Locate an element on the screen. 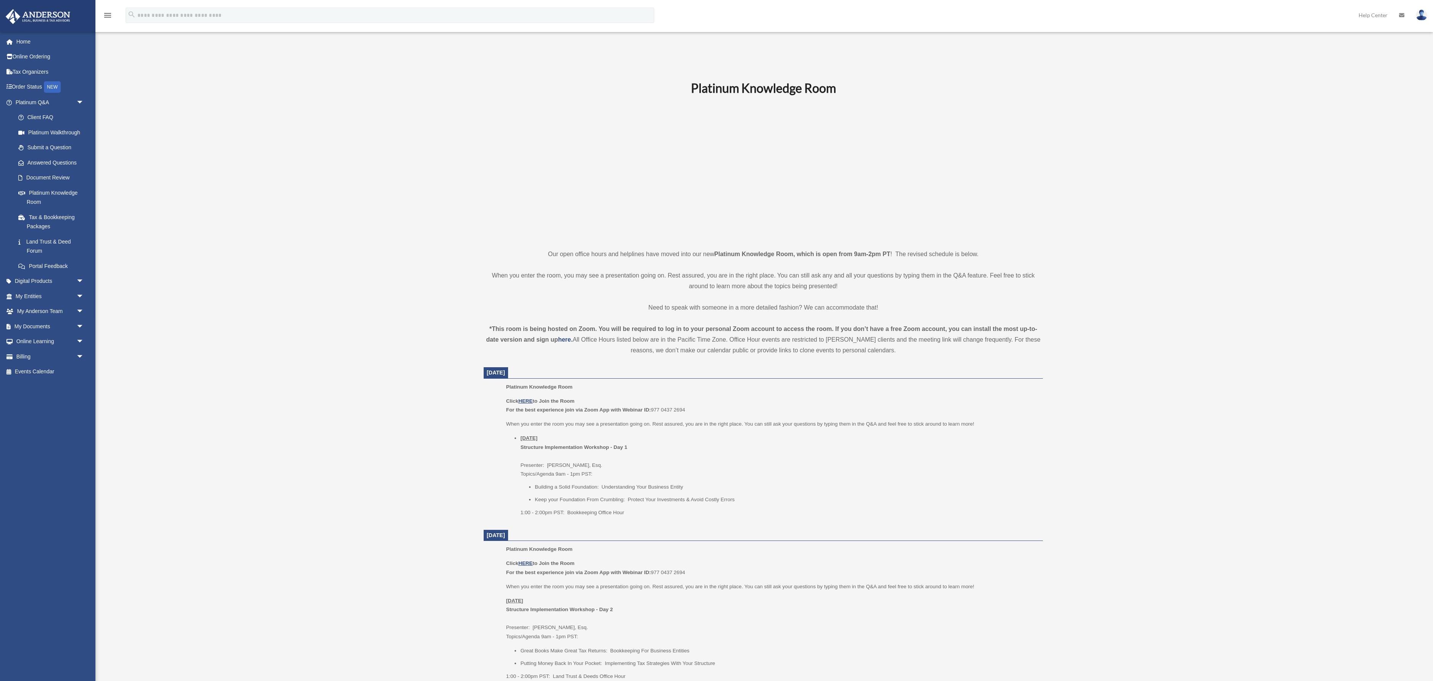 The width and height of the screenshot is (1433, 681). p: Need to speak with someone in a more detailed fashion? We can accommodate that! is located at coordinates (763, 308).